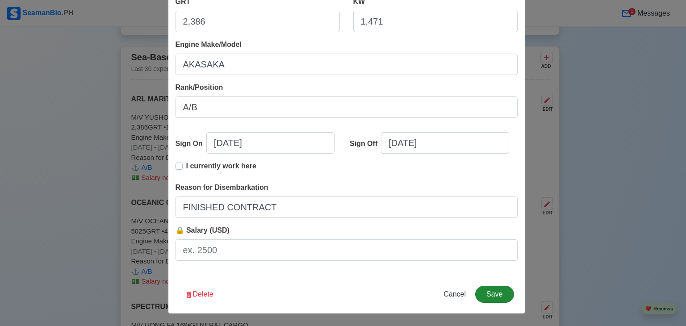  Describe the element at coordinates (347, 250) in the screenshot. I see `input: ex. 2500` at that location.